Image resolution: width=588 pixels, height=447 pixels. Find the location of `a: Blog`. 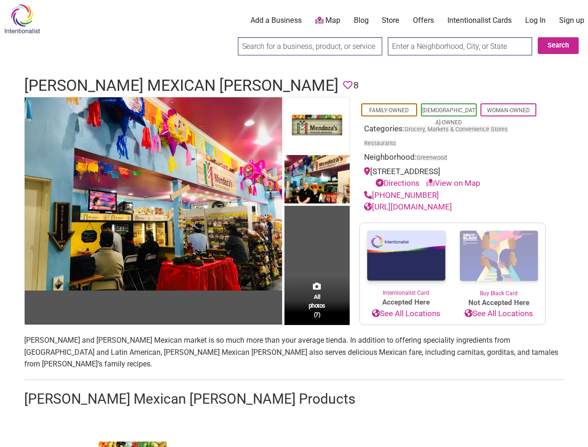

a: Blog is located at coordinates (361, 20).